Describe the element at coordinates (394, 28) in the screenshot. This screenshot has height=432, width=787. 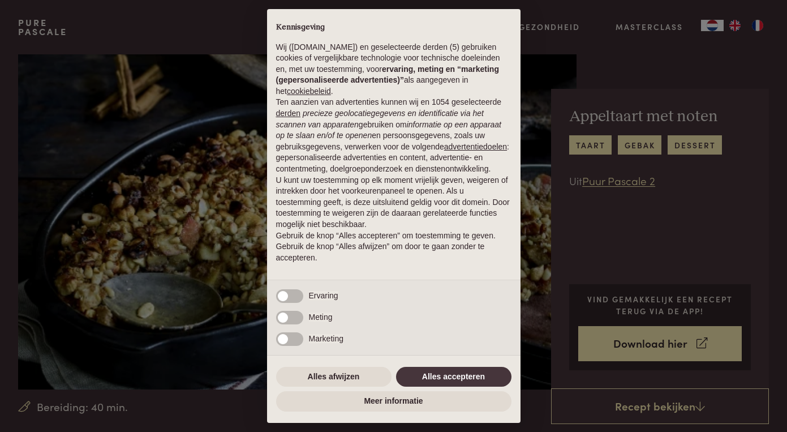
I see `h2: Kennisgeving` at that location.